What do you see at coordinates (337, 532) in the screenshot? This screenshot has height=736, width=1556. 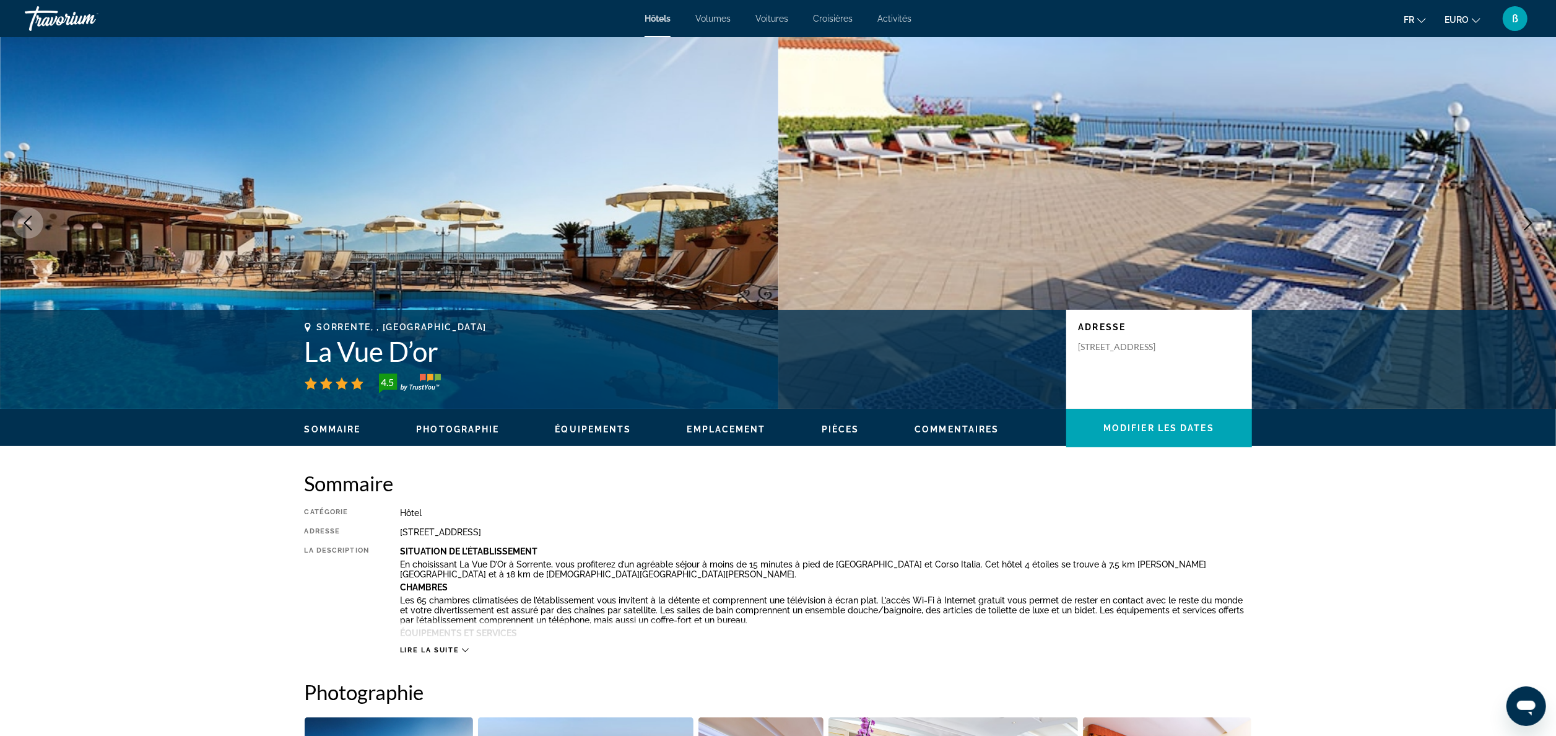 I see `div: Adresse` at bounding box center [337, 532].